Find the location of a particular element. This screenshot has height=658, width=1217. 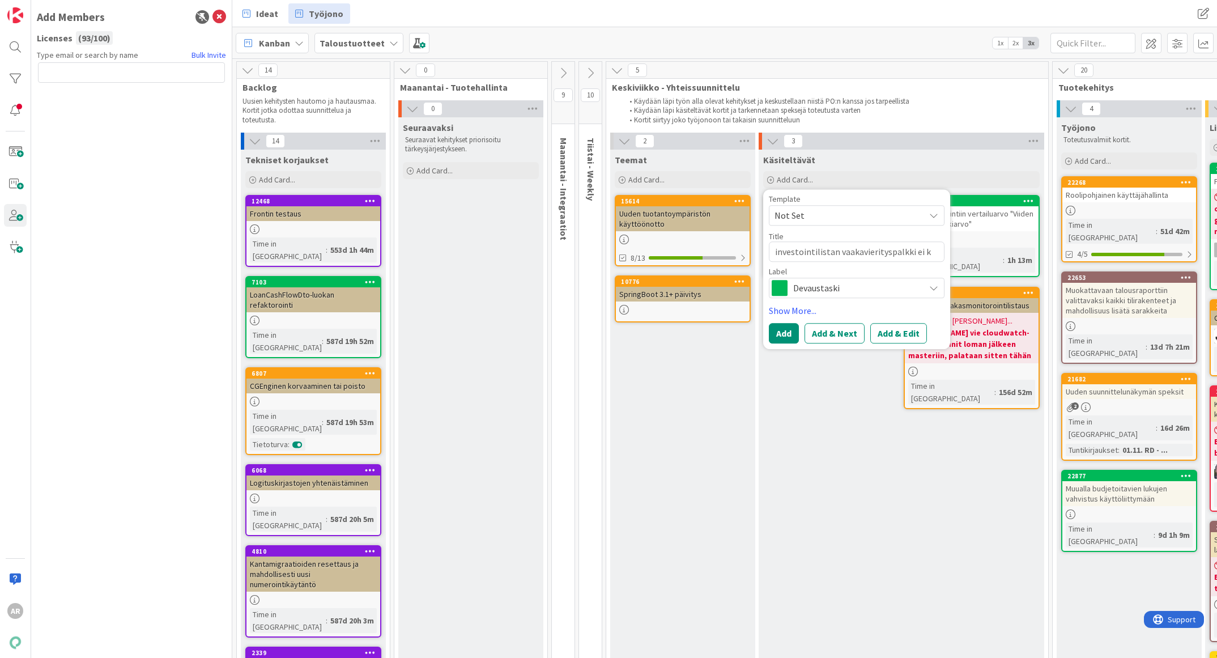

span: Seuraavaksi is located at coordinates (428, 127).